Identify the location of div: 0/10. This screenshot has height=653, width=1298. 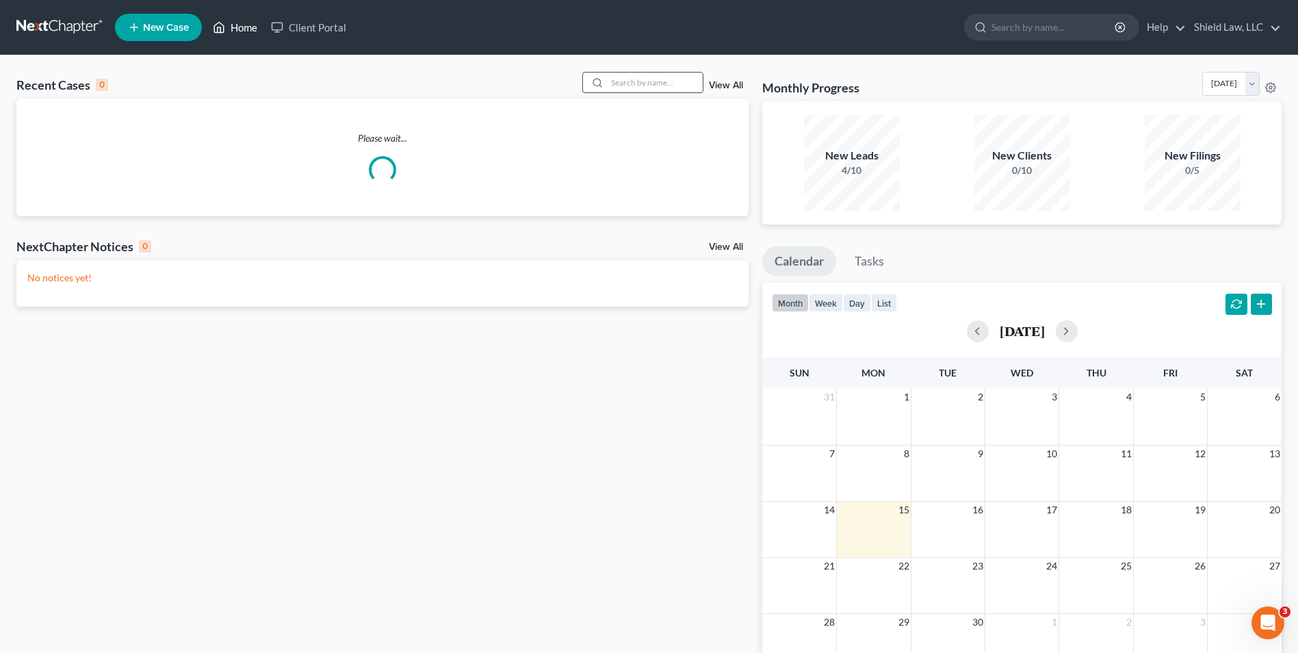
(1022, 170).